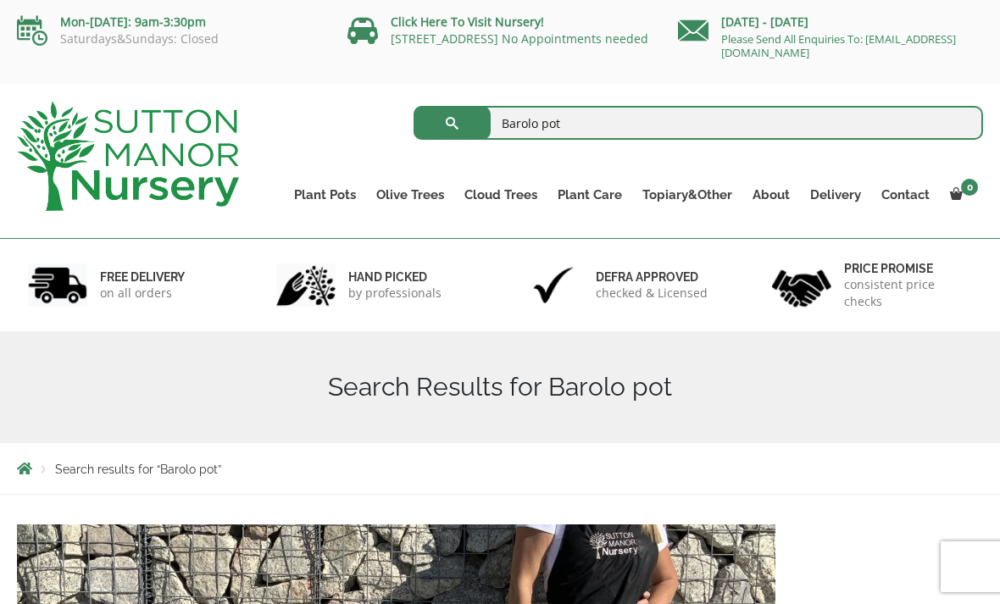 This screenshot has height=604, width=1000. Describe the element at coordinates (909, 269) in the screenshot. I see `h6: Price promise` at that location.